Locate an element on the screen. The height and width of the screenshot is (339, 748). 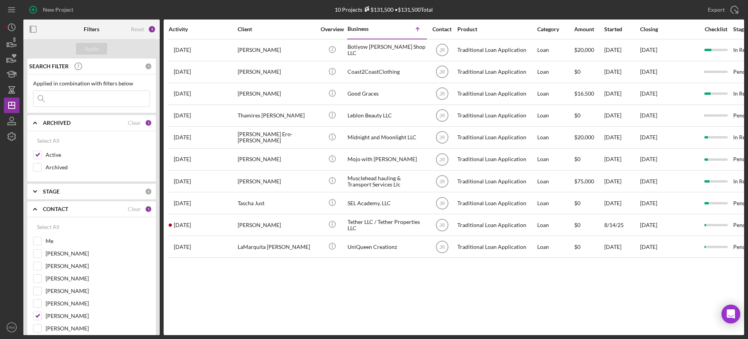
div: Applied in combination with filters below is located at coordinates (92, 83).